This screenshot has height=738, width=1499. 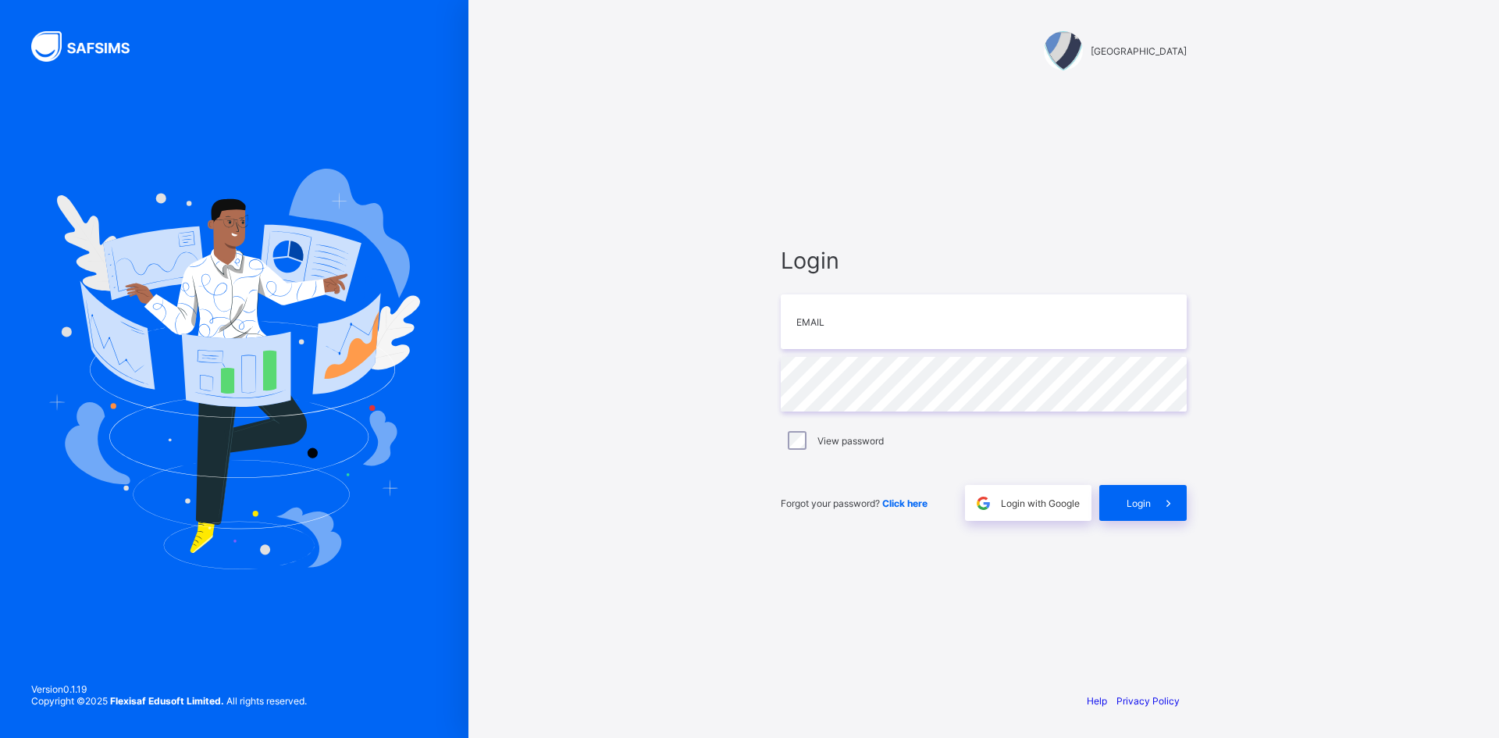 I want to click on span: Login with Google, so click(x=1040, y=503).